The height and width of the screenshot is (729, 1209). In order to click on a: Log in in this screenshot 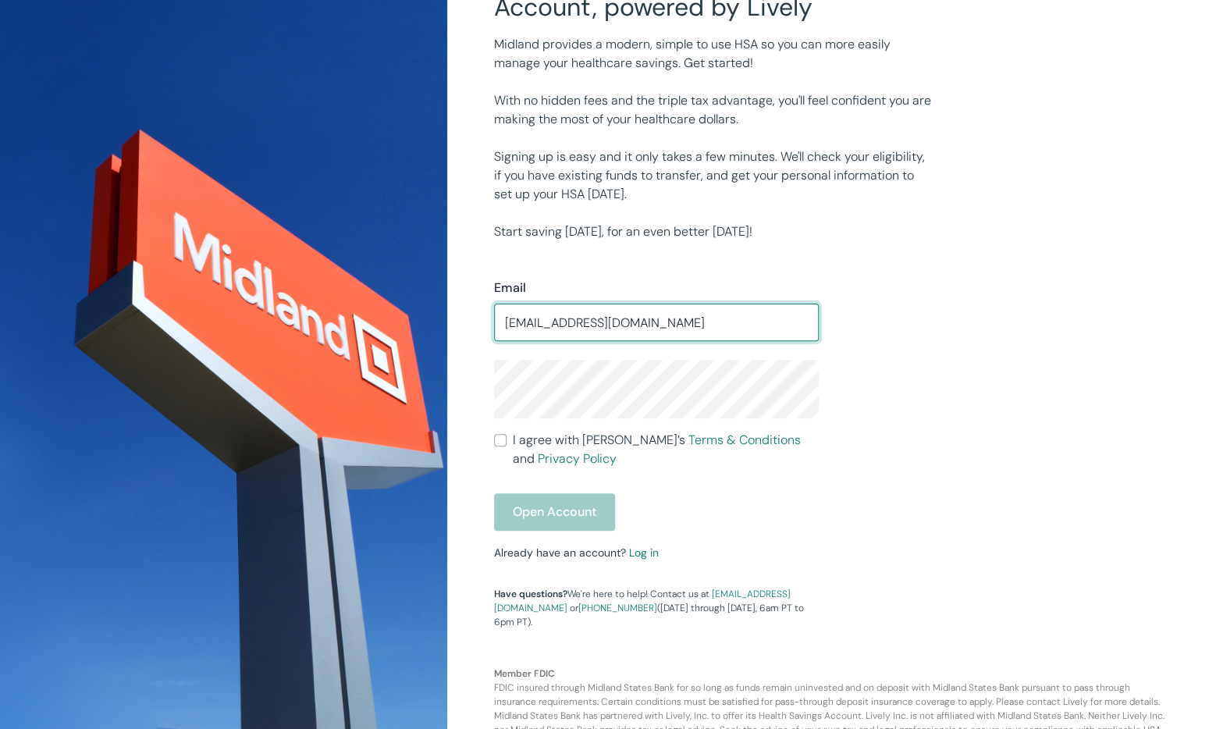, I will do `click(644, 553)`.